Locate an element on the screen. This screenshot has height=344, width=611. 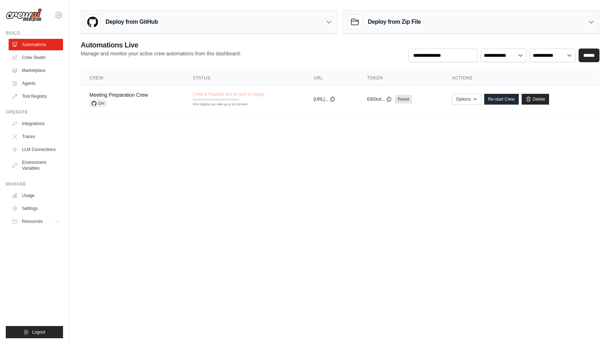
button: Options is located at coordinates (466, 99).